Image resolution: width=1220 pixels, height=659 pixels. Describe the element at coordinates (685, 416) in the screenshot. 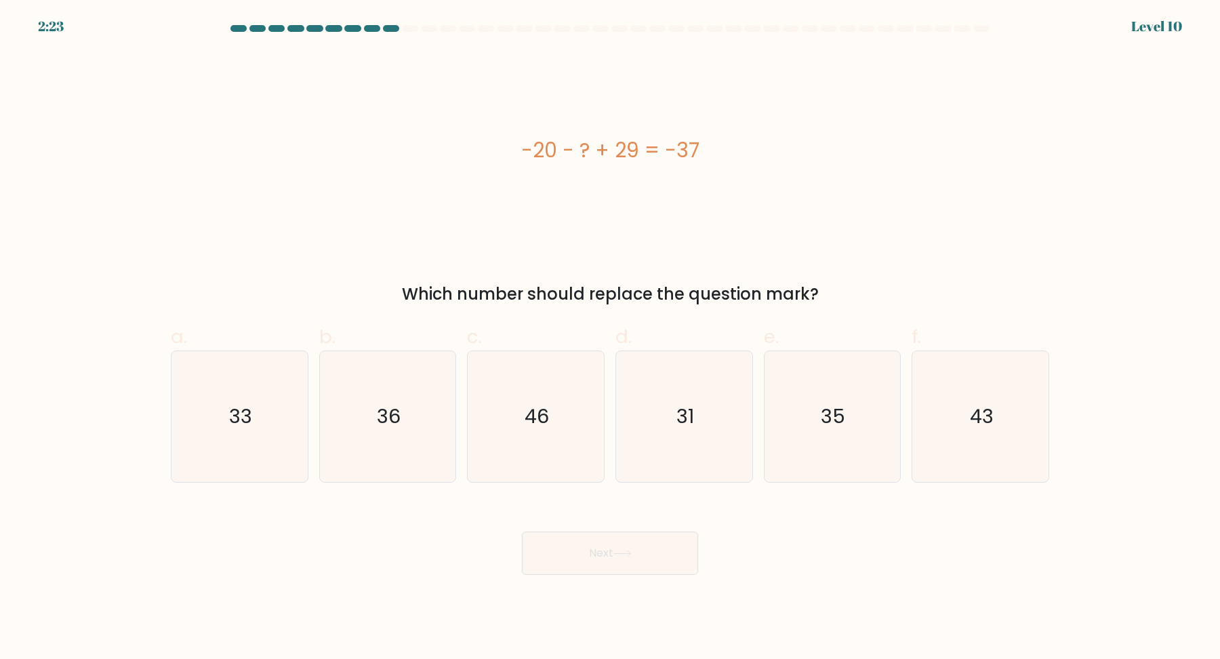

I see `text: 31` at that location.